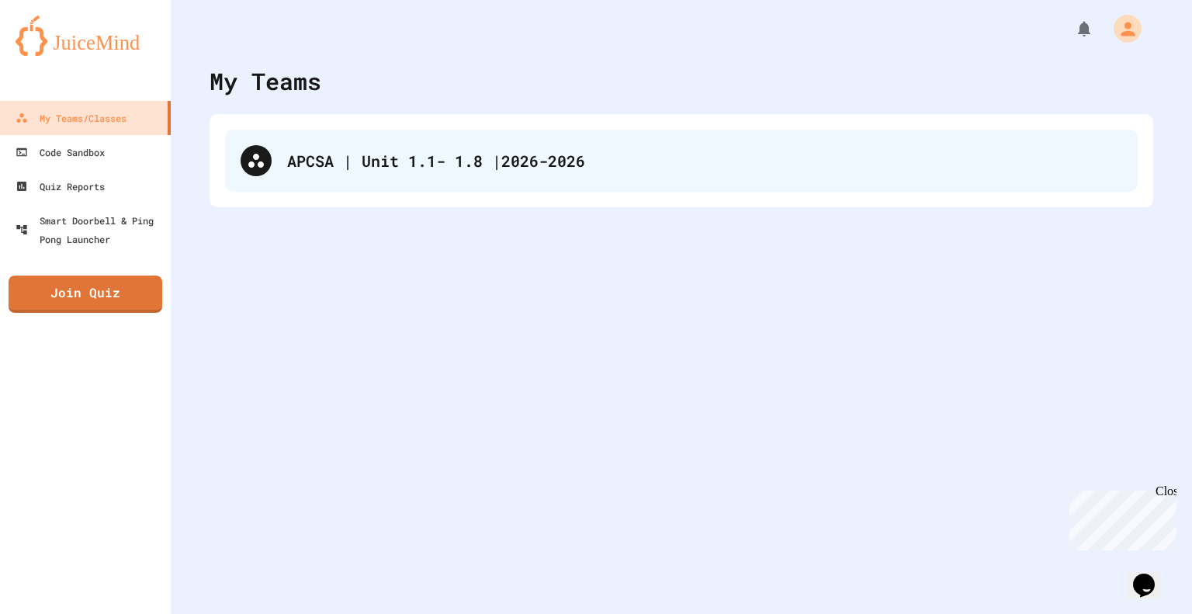 The image size is (1192, 614). I want to click on div: My Notifications, so click(1071, 29).